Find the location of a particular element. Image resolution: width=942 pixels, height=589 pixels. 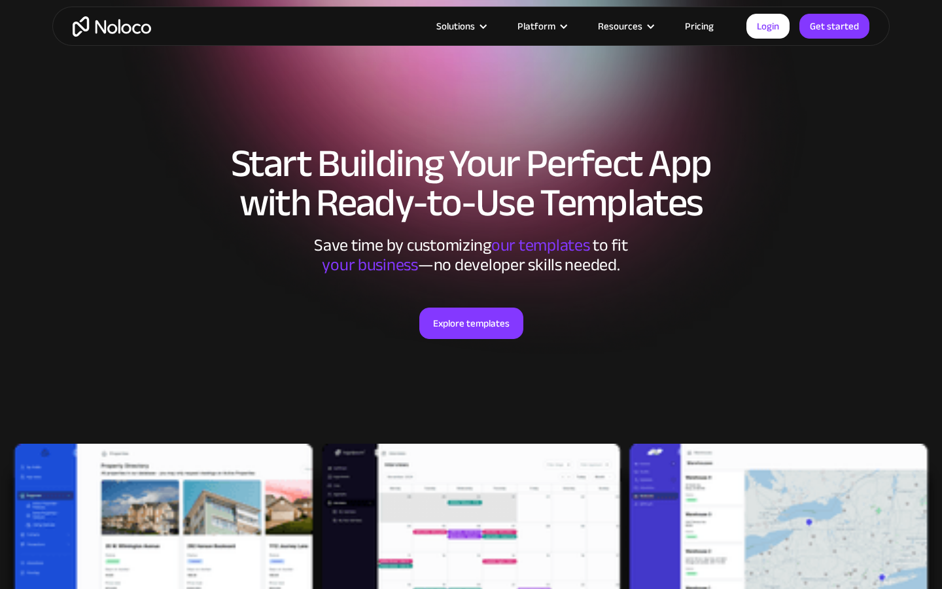

a: Explore templates is located at coordinates (471, 323).